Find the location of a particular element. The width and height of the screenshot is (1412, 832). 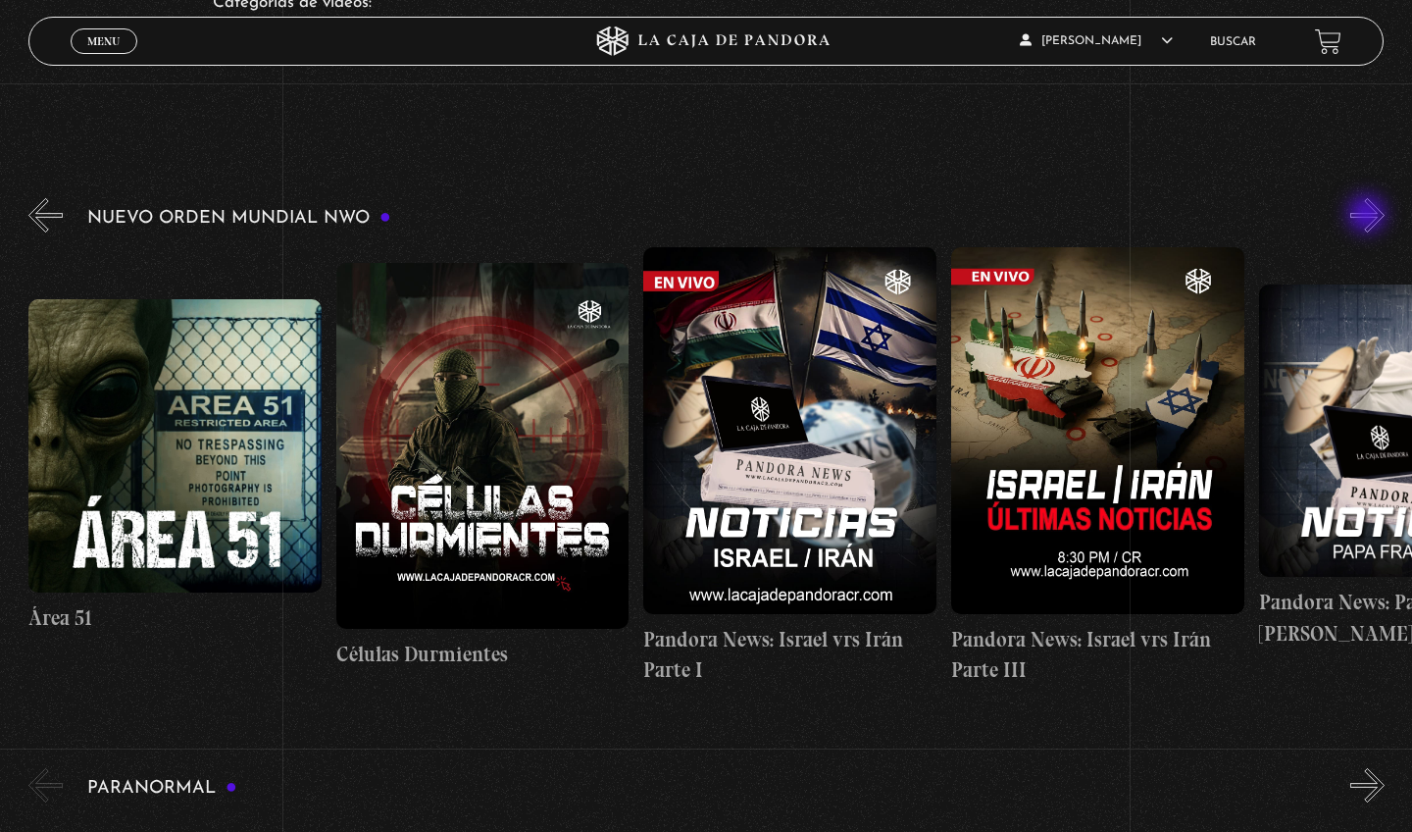

span: Menu is located at coordinates (103, 41).